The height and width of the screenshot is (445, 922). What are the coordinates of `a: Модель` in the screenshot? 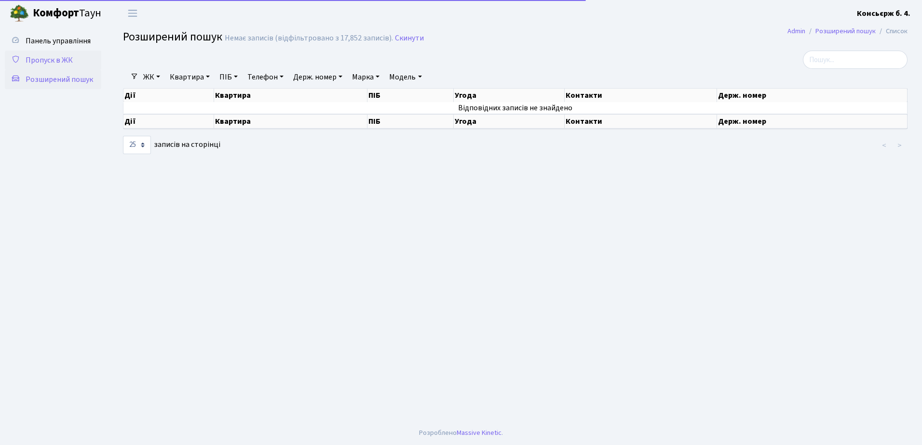 It's located at (405, 77).